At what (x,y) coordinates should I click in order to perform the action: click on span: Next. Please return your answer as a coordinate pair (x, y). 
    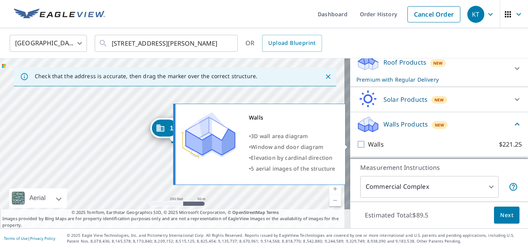
    Looking at the image, I should click on (506, 215).